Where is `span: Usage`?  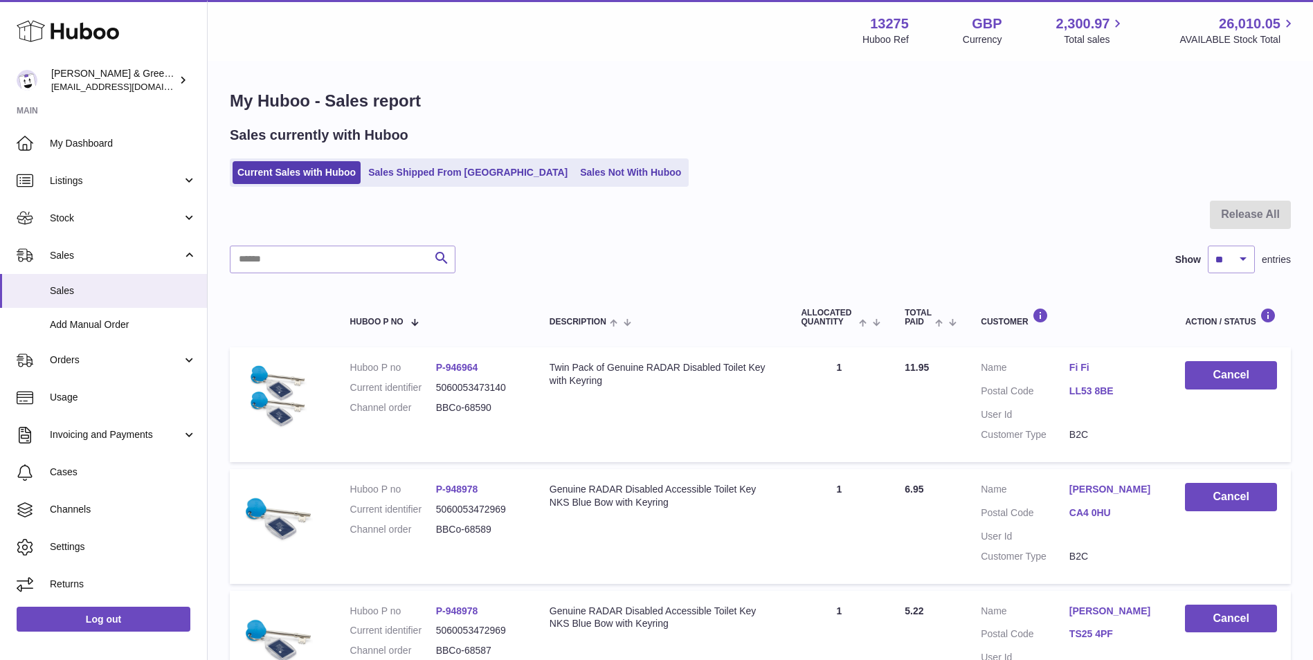
span: Usage is located at coordinates (123, 397).